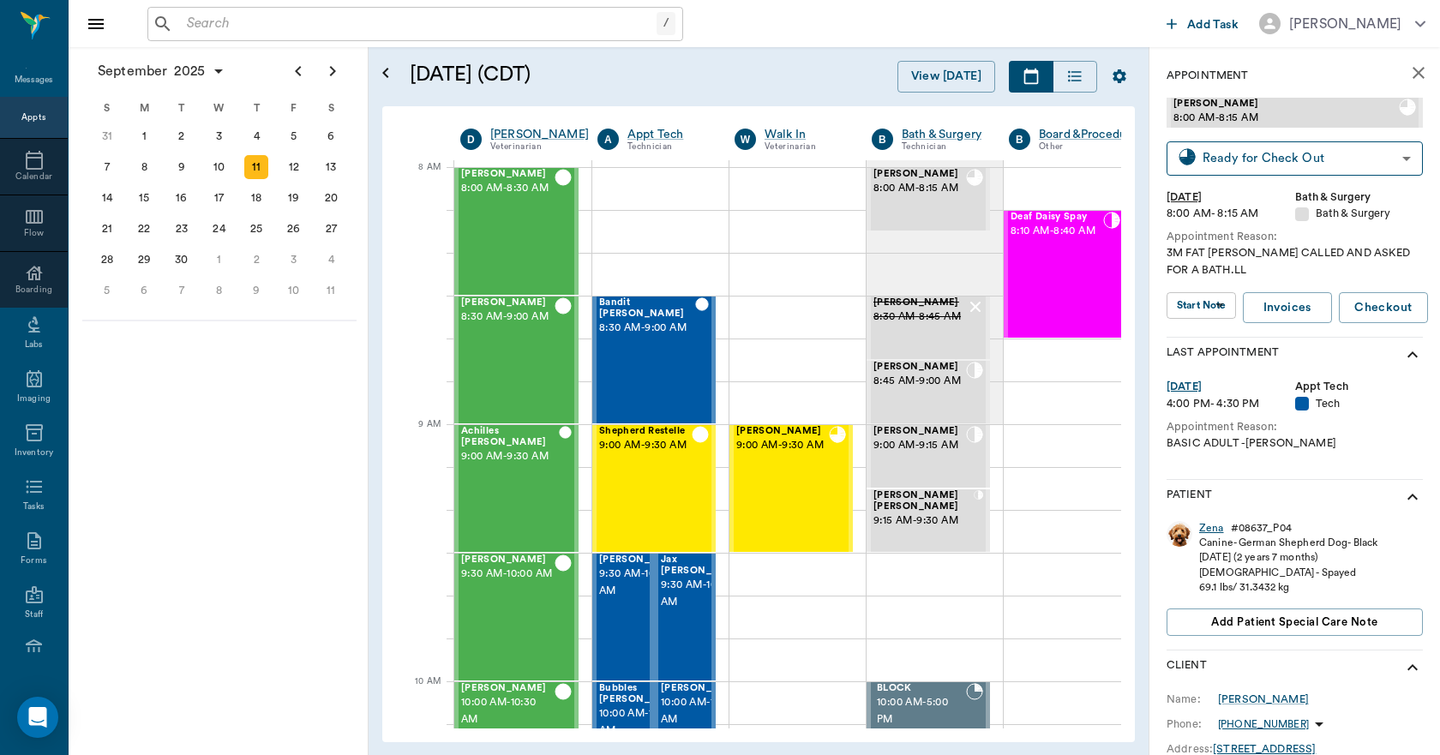  Describe the element at coordinates (704, 594) in the screenshot. I see `span: 9:30 AM - 10:00 AM` at that location.